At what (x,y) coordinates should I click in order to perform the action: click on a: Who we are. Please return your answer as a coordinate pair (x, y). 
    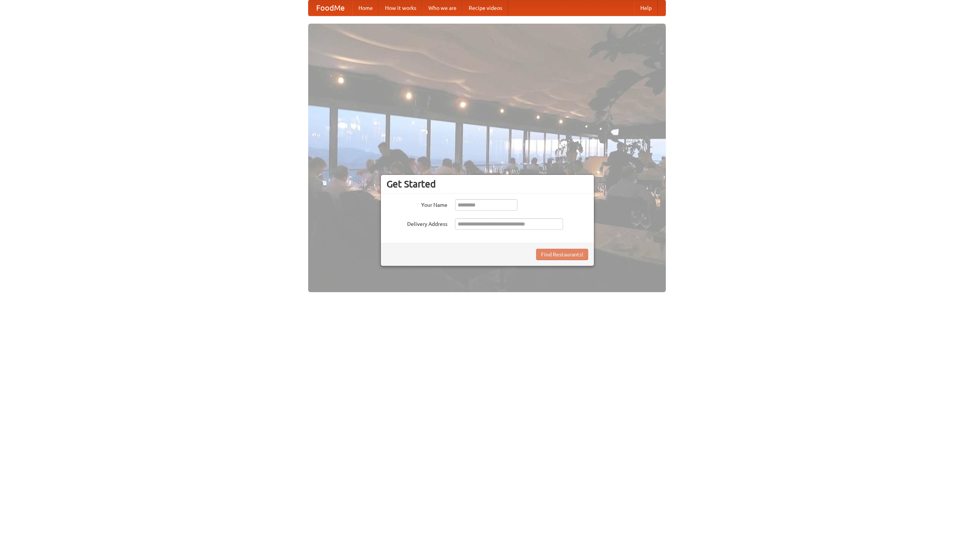
    Looking at the image, I should click on (443, 8).